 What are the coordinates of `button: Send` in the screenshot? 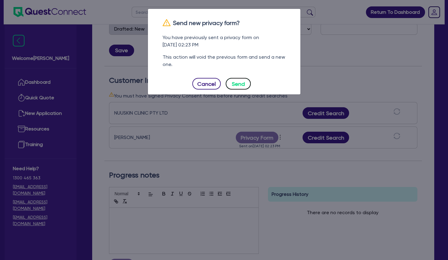 It's located at (238, 84).